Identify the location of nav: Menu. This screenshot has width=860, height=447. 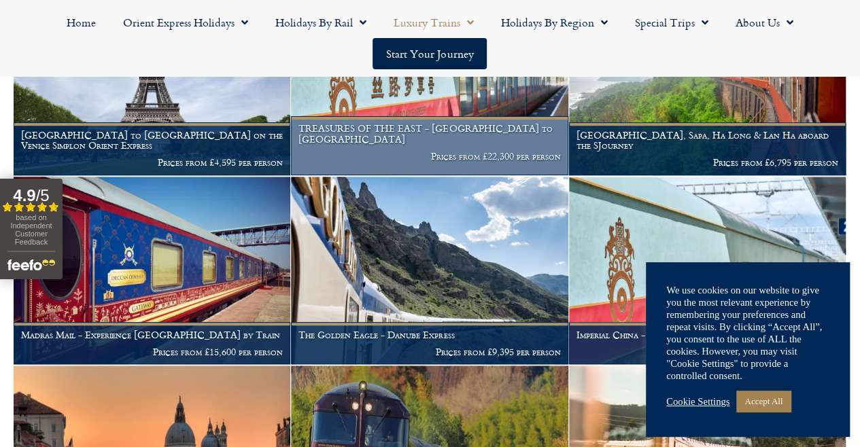
(430, 38).